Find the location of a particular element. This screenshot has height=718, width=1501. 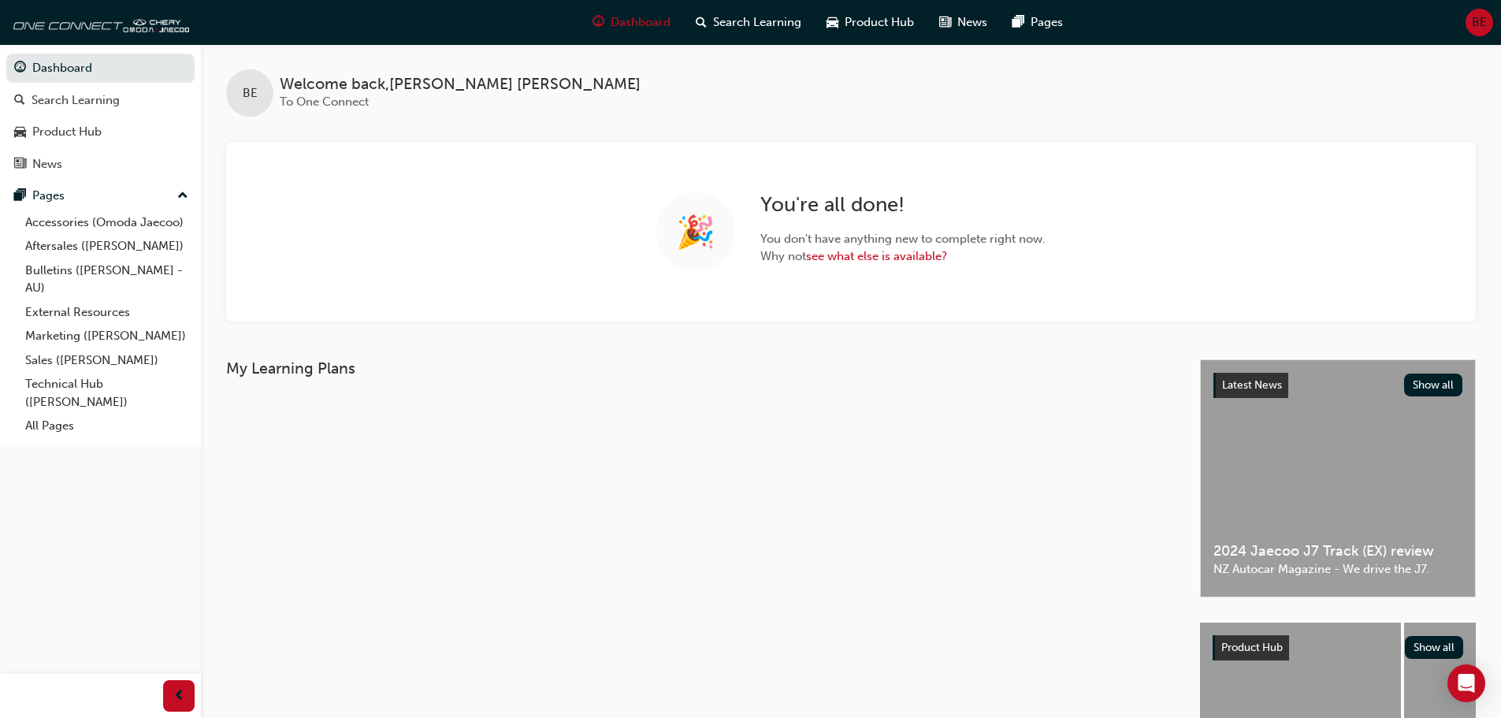

span: prev-icon is located at coordinates (179, 696).